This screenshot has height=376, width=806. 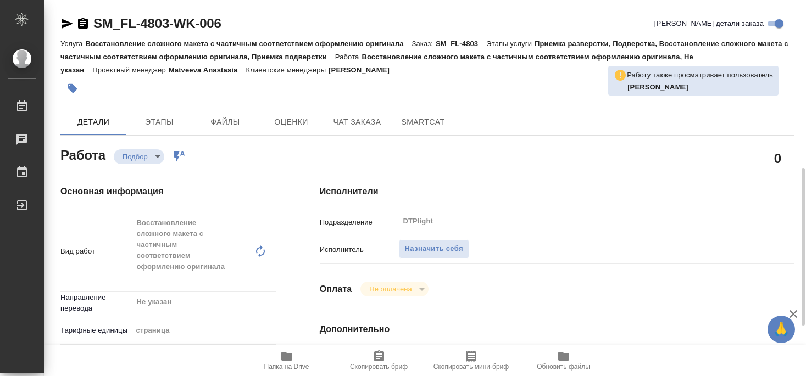 I want to click on p: Вид работ, so click(x=96, y=252).